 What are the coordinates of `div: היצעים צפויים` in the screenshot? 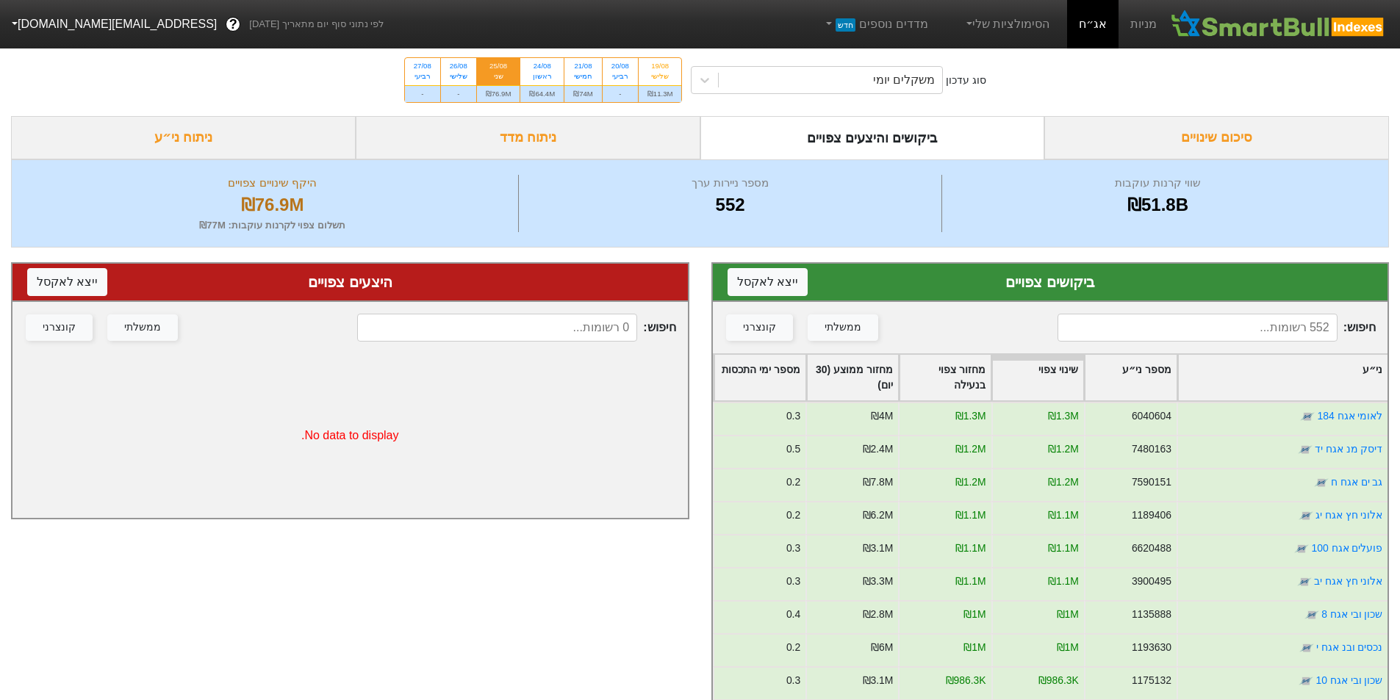 It's located at (350, 282).